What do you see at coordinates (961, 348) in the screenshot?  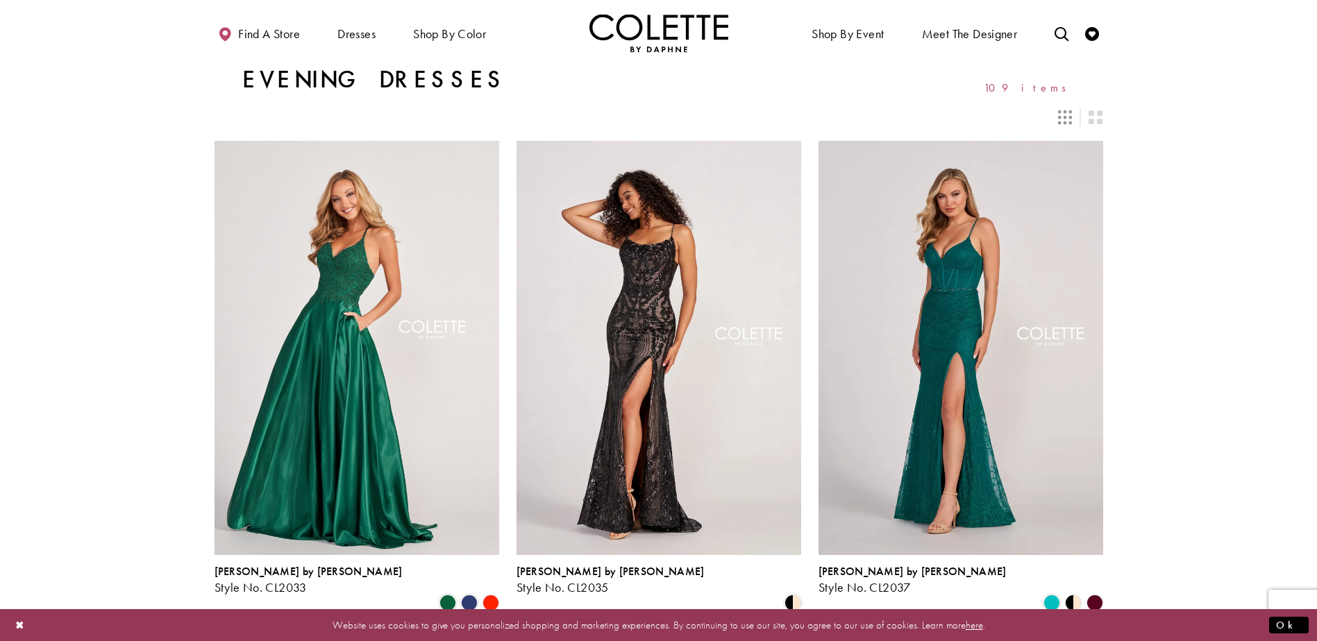 I see `a: Visit Colette by Daphne Style No. CL2037 Page` at bounding box center [961, 348].